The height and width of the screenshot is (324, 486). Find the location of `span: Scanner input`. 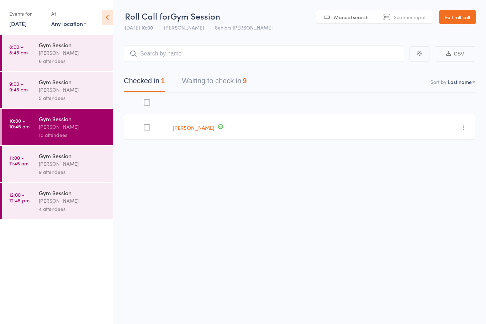

span: Scanner input is located at coordinates (410, 17).